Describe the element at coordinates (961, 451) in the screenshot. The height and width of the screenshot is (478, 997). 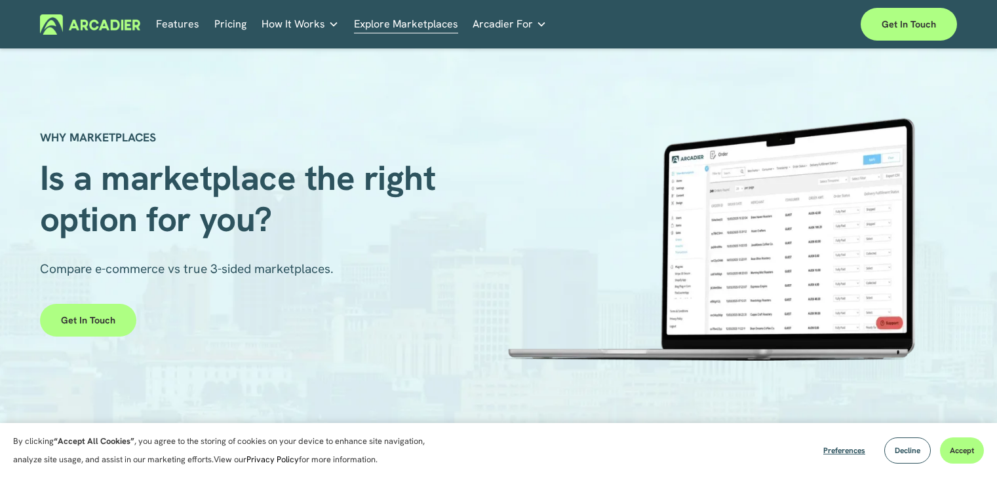
I see `button: Accept` at that location.